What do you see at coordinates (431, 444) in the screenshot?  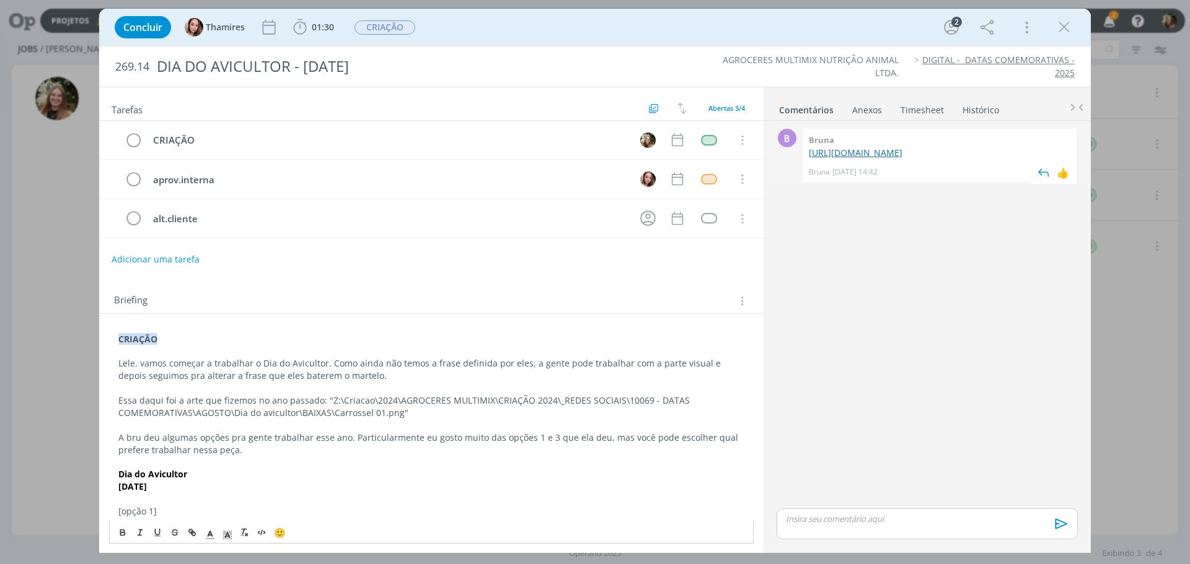 I see `p: A bru deu algumas opções pra gente trabalhar esse ano. Particularmente eu gosto muito das opções ...` at bounding box center [431, 444].